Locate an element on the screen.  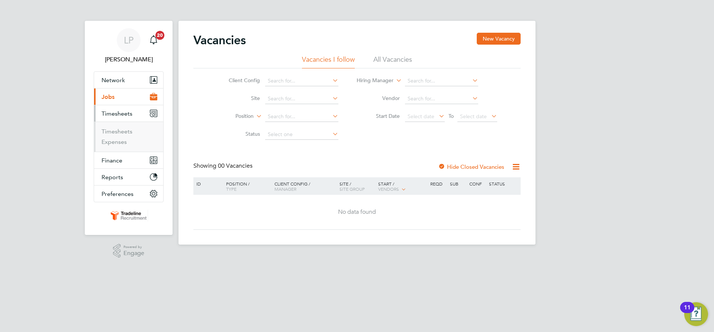
span: Powered by is located at coordinates (134, 247).